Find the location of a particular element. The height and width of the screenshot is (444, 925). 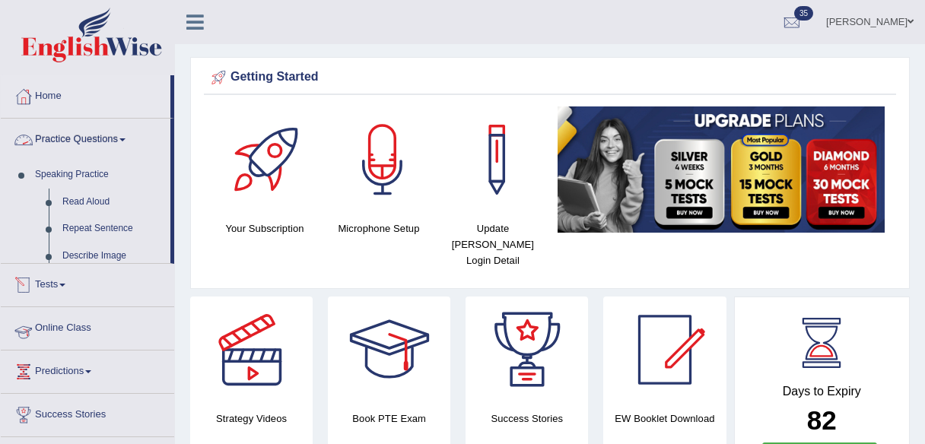

a: Success Stories is located at coordinates (87, 413).